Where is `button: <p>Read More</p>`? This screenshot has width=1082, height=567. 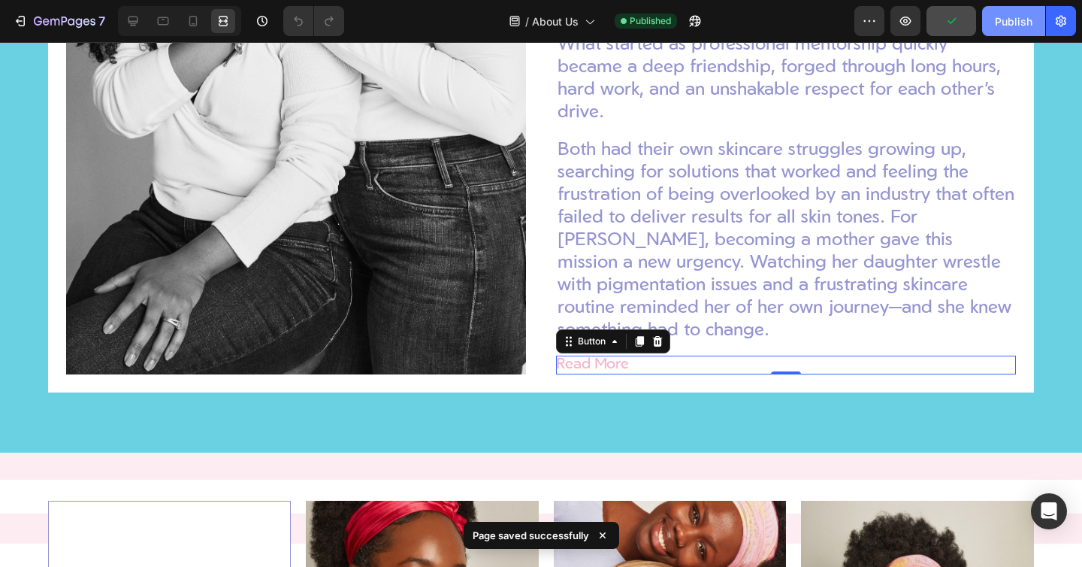 button: <p>Read More</p> is located at coordinates (592, 322).